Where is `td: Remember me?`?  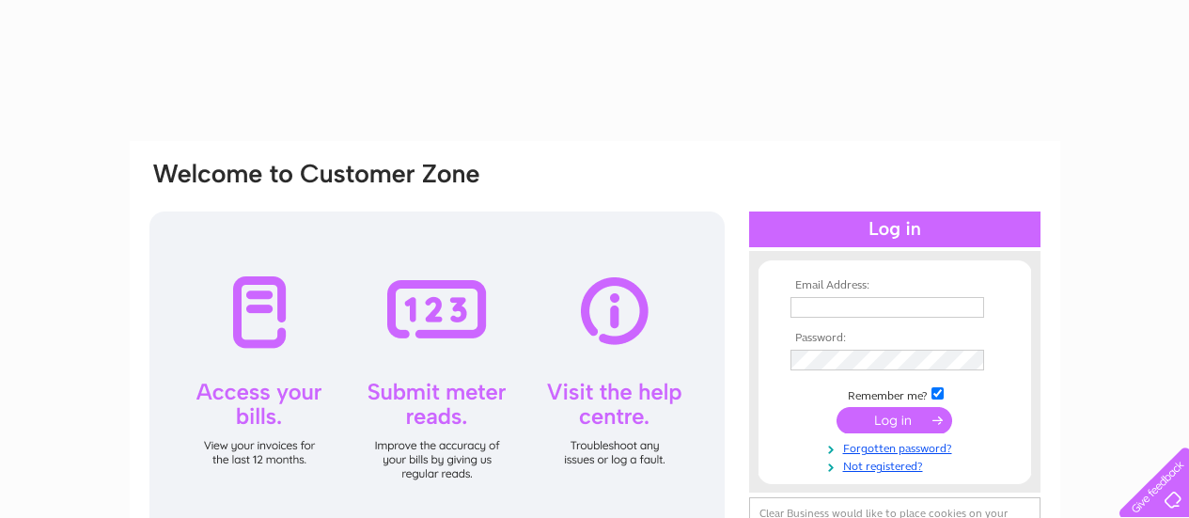 td: Remember me? is located at coordinates (895, 394).